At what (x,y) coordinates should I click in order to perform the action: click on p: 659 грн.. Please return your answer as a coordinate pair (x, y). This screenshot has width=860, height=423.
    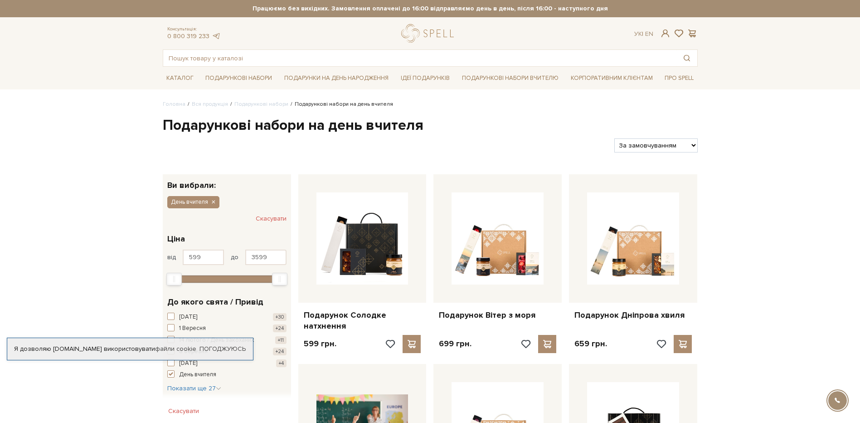
    Looking at the image, I should click on (591, 343).